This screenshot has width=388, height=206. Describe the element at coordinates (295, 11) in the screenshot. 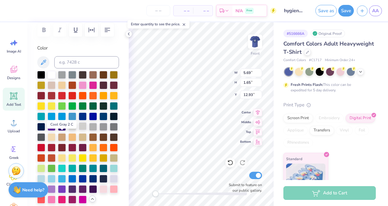

I see `input: Untitled Design` at that location.